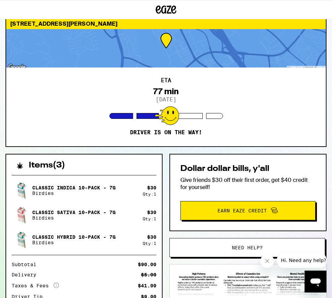  I want to click on span: Hi. Need any help?, so click(27, 8).